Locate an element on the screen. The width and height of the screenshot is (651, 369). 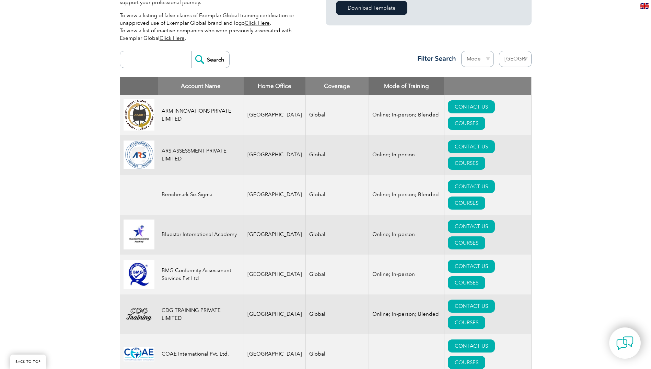
img: 6d429293-486f-eb11-a812-002248153038-logo.jpg is located at coordinates (139, 274).